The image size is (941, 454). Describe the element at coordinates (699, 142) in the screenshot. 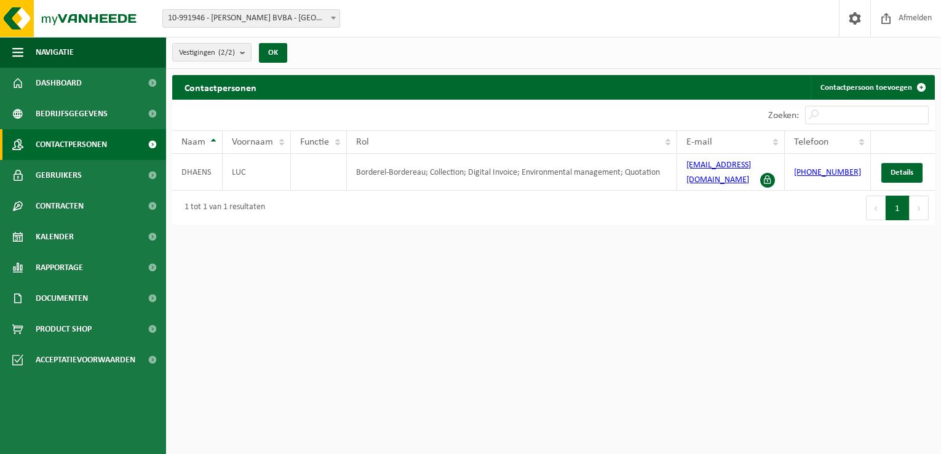

I see `span: E-mail` at that location.